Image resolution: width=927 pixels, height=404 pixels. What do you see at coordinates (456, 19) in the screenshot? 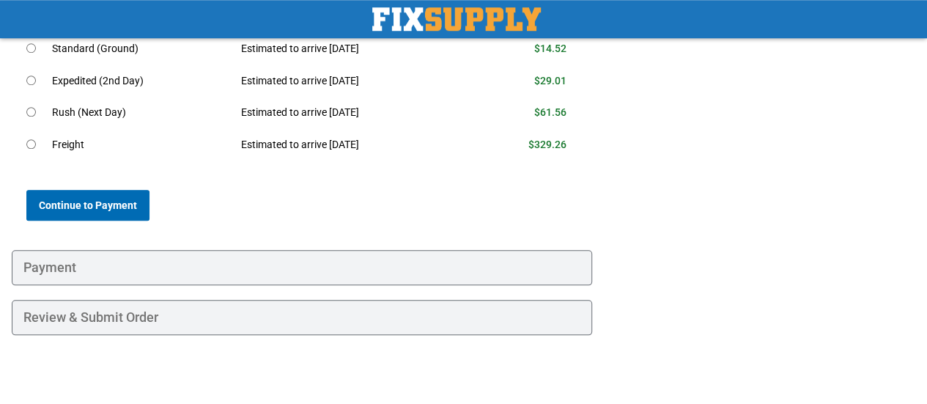
I see `img: Fix Industrial Supply` at bounding box center [456, 19].